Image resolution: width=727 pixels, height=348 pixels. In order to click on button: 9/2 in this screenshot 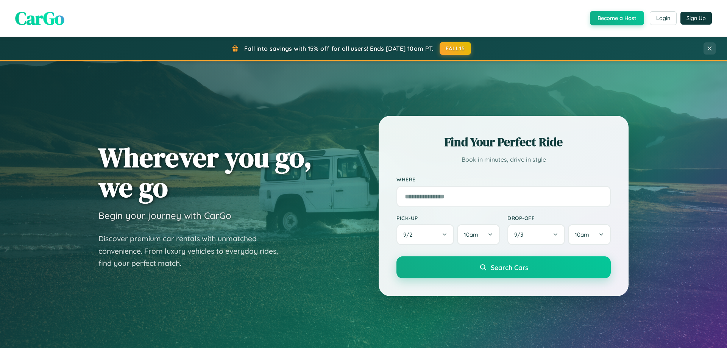, I will do `click(425, 235)`.